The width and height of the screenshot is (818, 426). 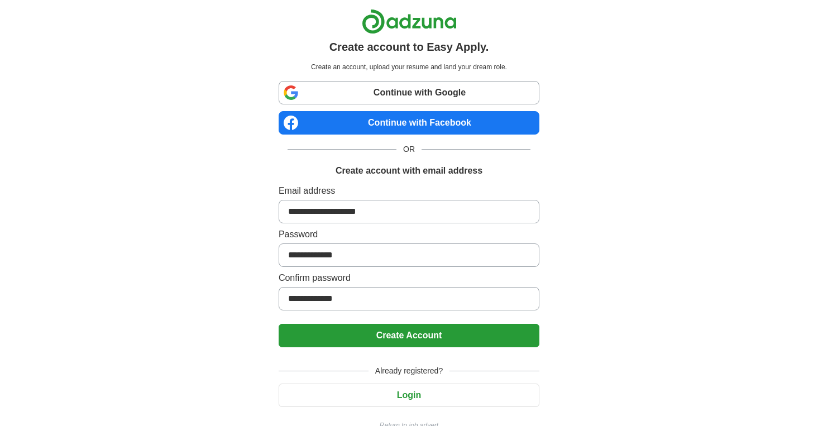 What do you see at coordinates (409, 171) in the screenshot?
I see `h1: Create account with email address` at bounding box center [409, 171].